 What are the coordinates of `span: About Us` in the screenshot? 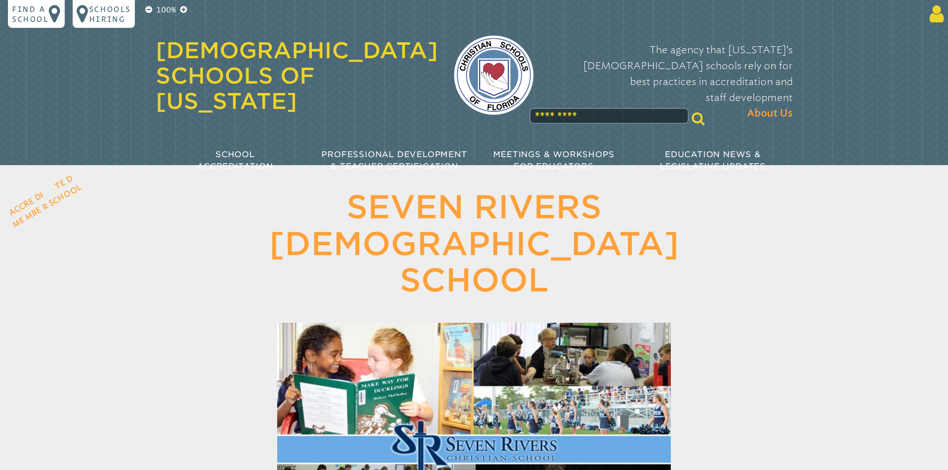 It's located at (770, 113).